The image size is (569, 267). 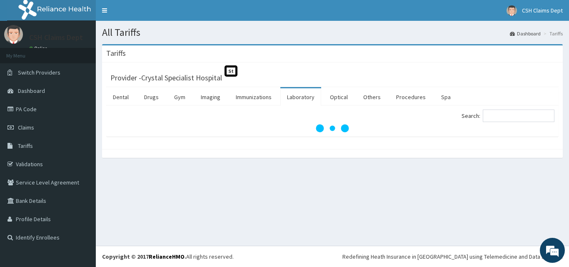 What do you see at coordinates (301, 97) in the screenshot?
I see `a: Laboratory` at bounding box center [301, 97].